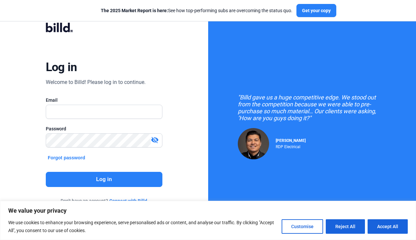 The image size is (416, 240). Describe the element at coordinates (155, 140) in the screenshot. I see `mat-icon: visibility_off` at that location.